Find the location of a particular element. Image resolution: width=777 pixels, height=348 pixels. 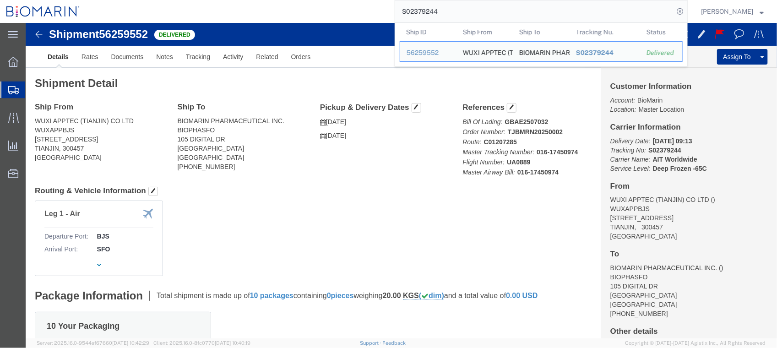

th: Ship To is located at coordinates (541, 32).